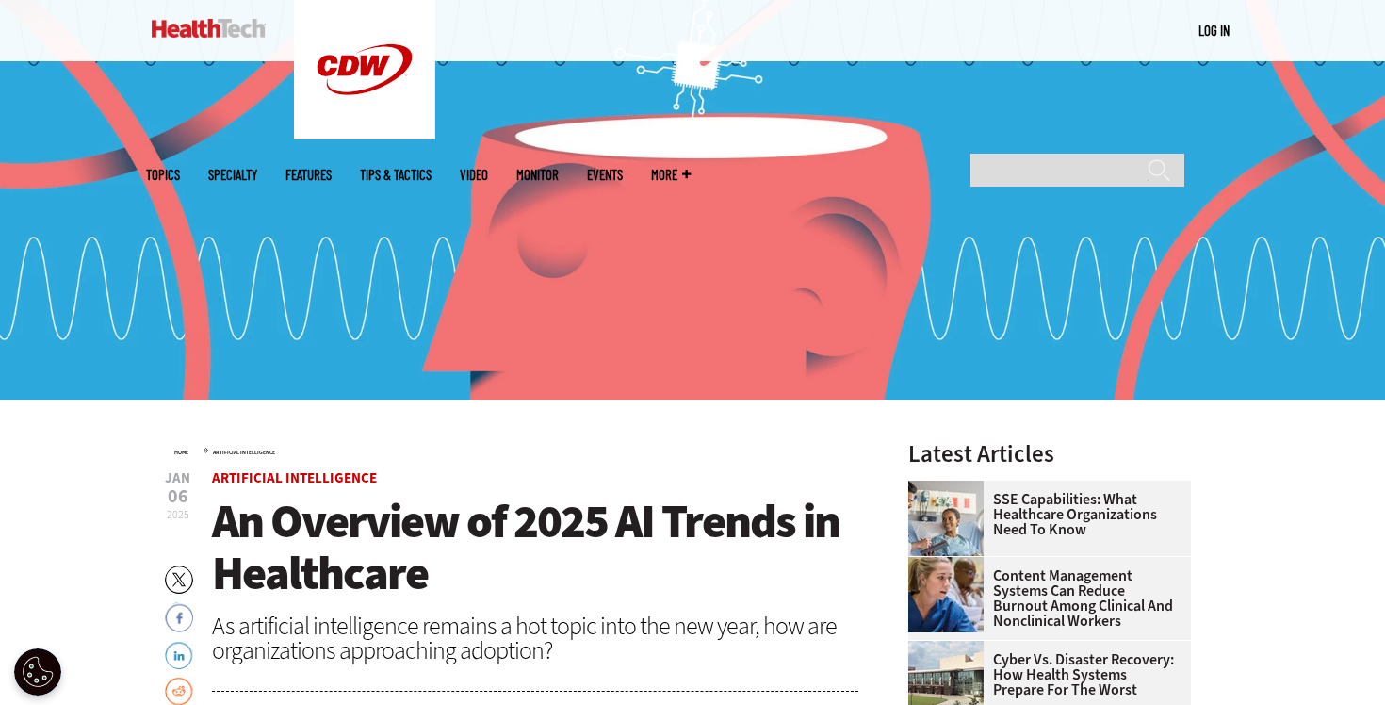 This screenshot has width=1385, height=705. I want to click on span: An Overview of 2025 AI Trends in Healthcare, so click(526, 546).